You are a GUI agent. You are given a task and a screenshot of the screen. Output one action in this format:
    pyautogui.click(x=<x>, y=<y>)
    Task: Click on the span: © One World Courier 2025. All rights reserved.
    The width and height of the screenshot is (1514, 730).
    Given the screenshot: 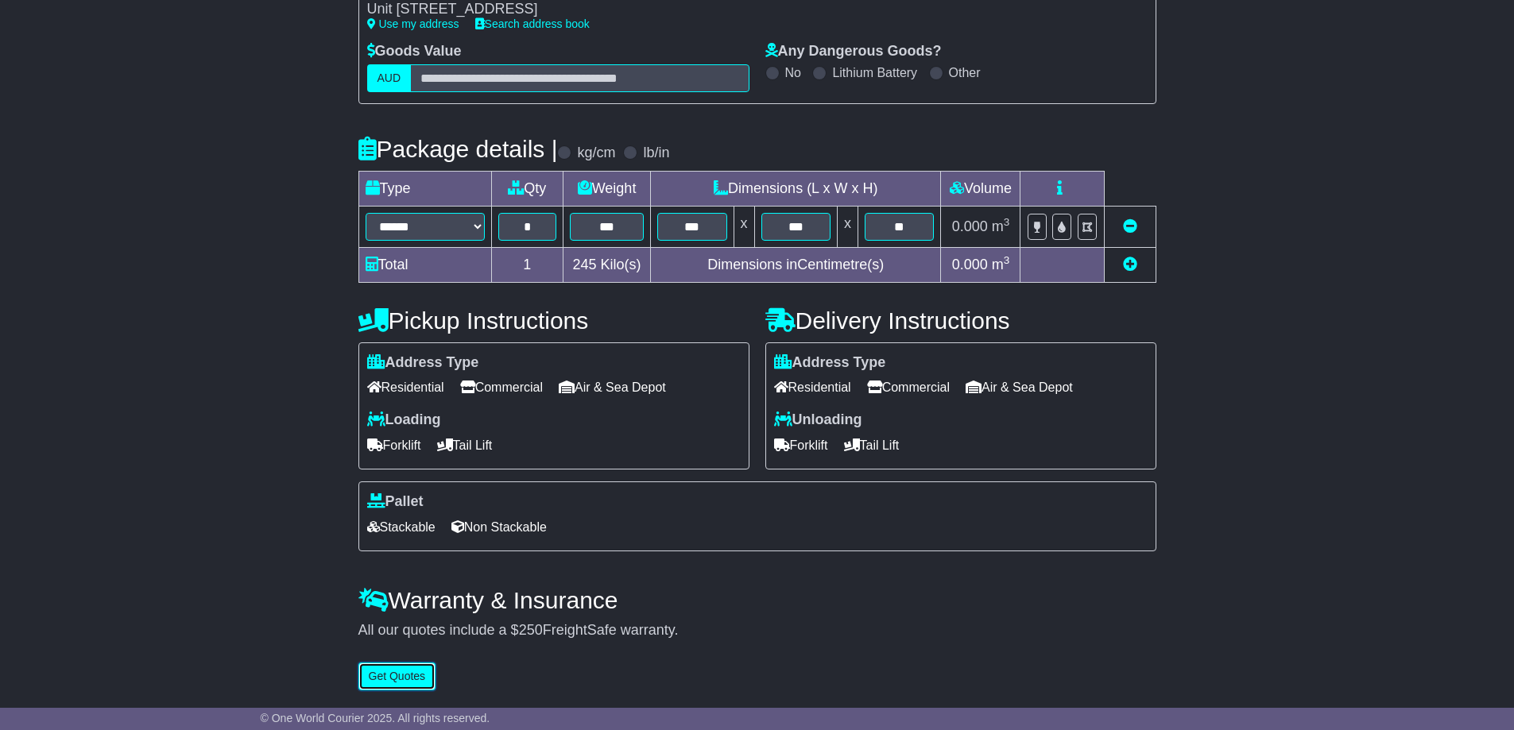 What is the action you would take?
    pyautogui.click(x=375, y=718)
    